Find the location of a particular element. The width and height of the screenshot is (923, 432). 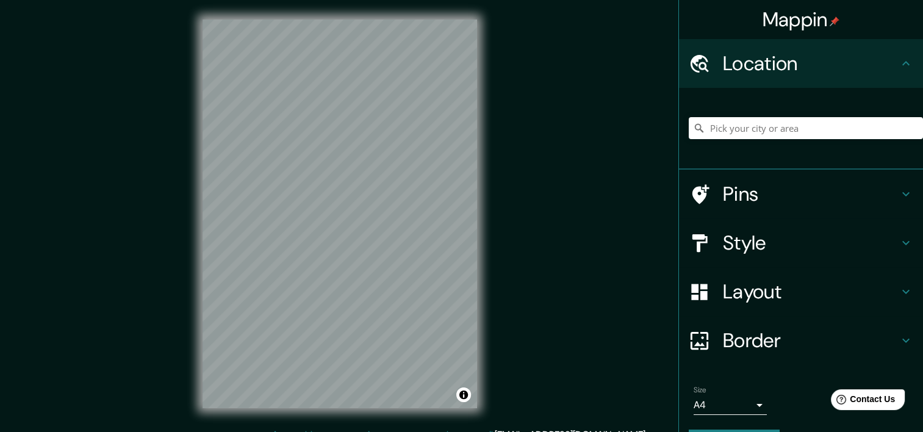

label: Size is located at coordinates (700, 390).